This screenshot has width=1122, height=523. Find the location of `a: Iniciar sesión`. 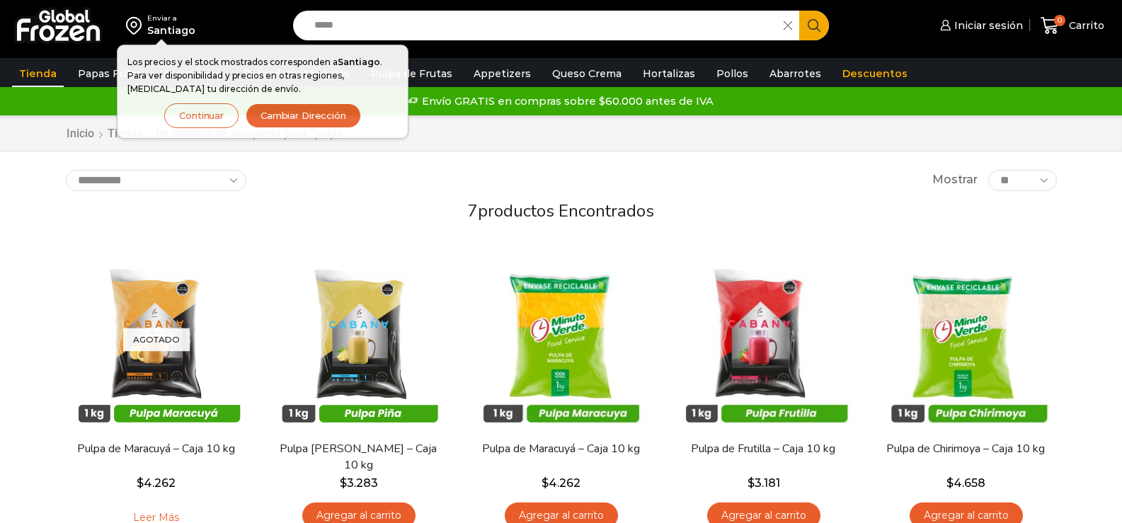

a: Iniciar sesión is located at coordinates (980, 25).